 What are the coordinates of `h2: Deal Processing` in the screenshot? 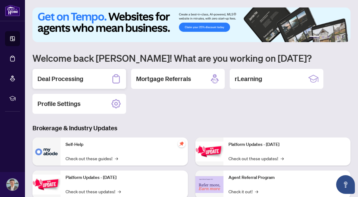 It's located at (60, 79).